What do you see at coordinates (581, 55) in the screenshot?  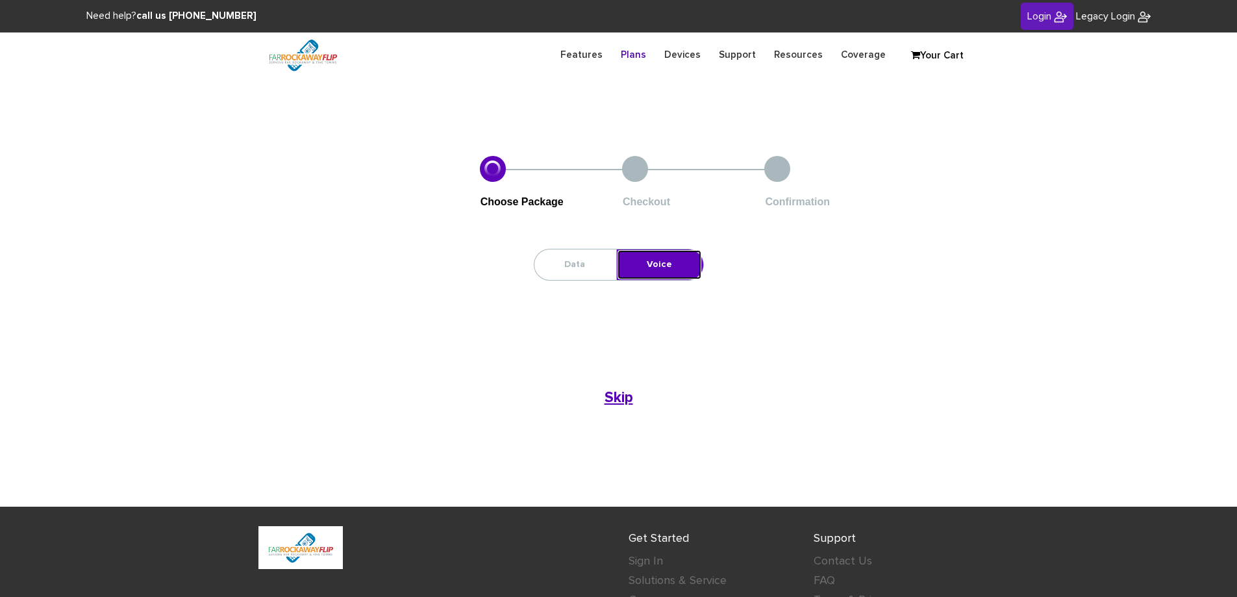 I see `a: Features` at bounding box center [581, 55].